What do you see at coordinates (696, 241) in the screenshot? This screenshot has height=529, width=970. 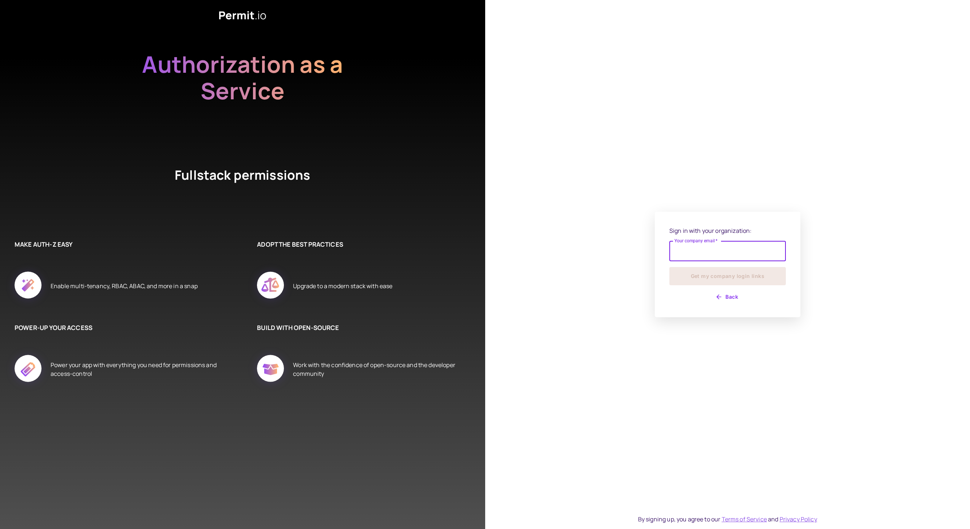 I see `label: Your company email` at bounding box center [696, 241].